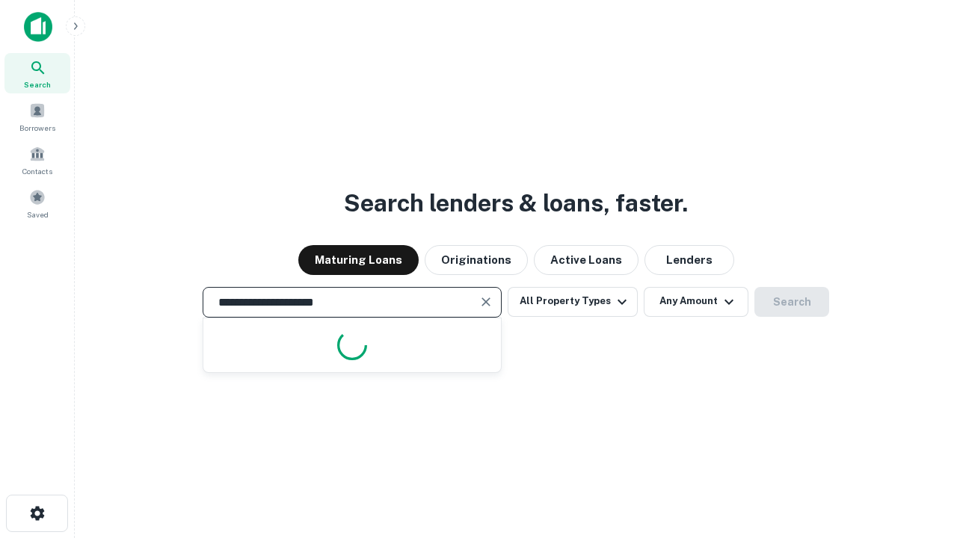 This screenshot has height=538, width=957. Describe the element at coordinates (37, 171) in the screenshot. I see `span: Contacts` at that location.